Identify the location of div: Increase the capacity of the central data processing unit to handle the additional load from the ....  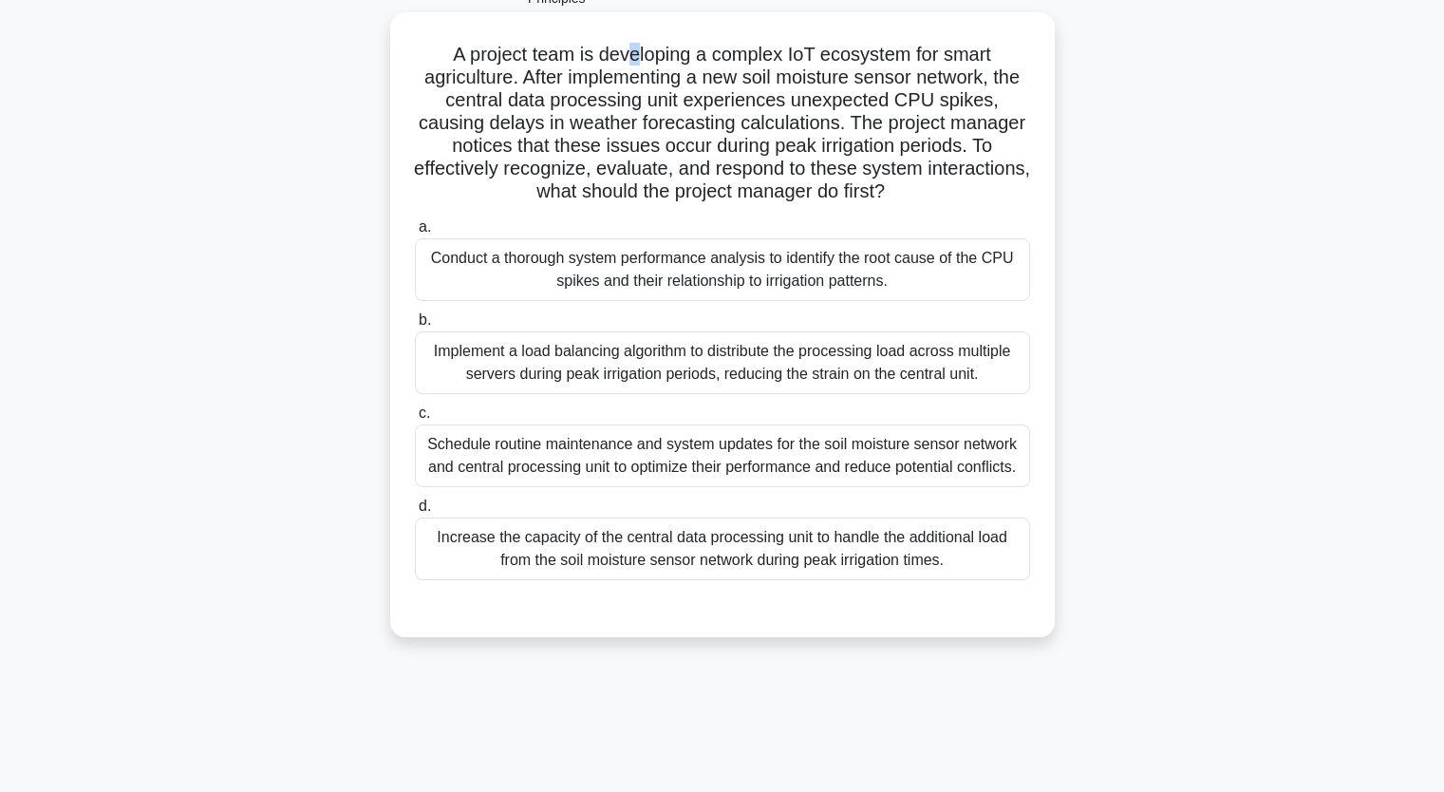
(723, 549).